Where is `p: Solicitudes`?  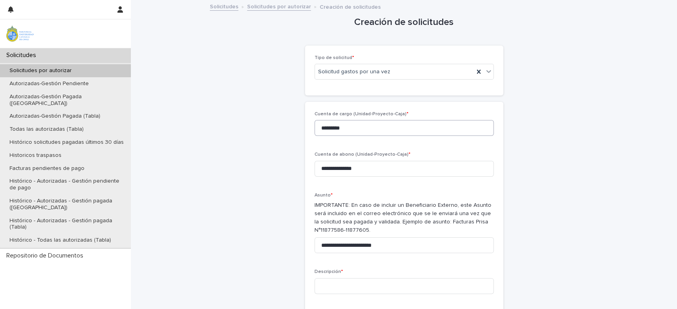
p: Solicitudes is located at coordinates (23, 55).